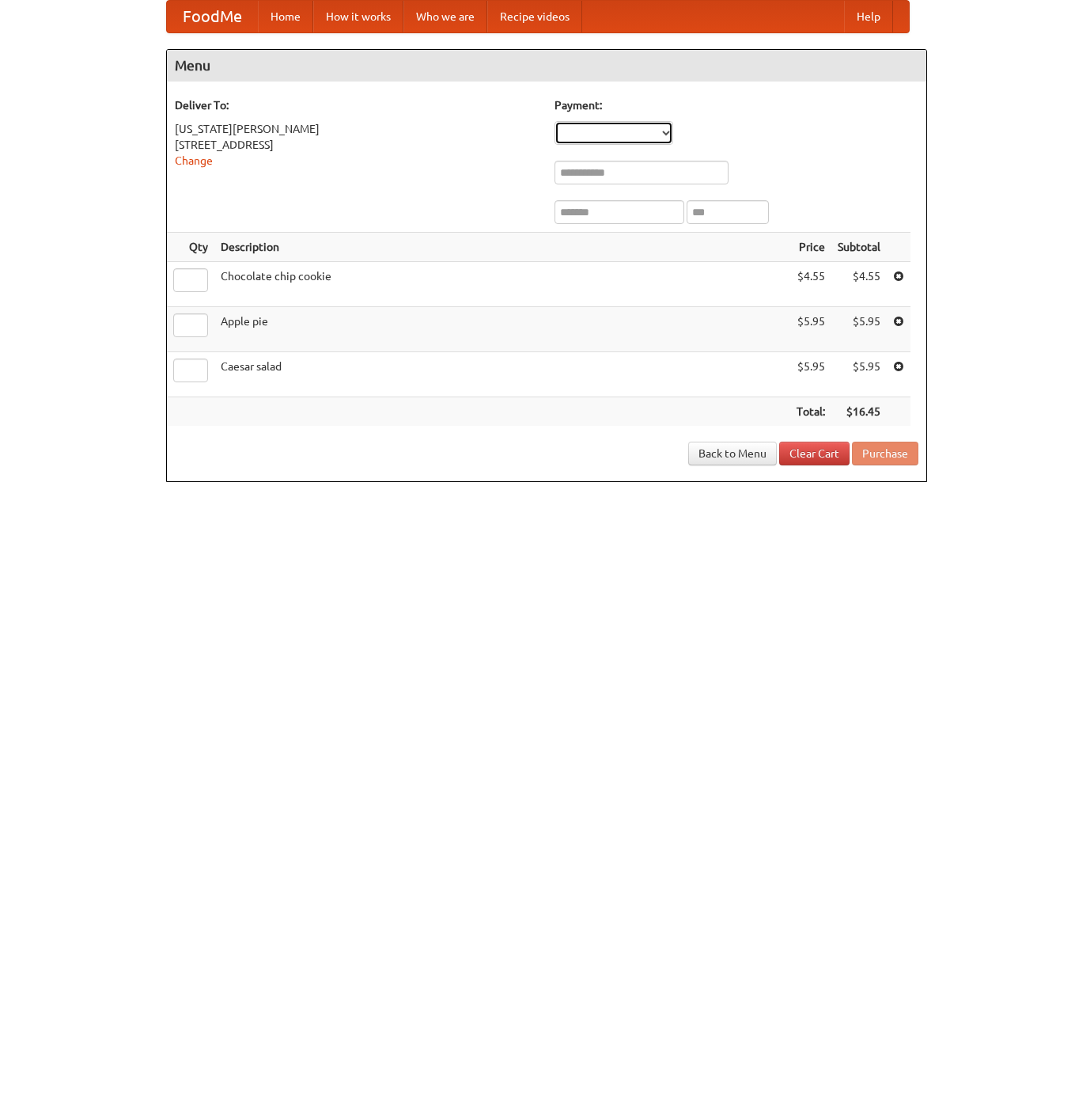 The height and width of the screenshot is (1120, 1075). Describe the element at coordinates (502, 284) in the screenshot. I see `td: Chocolate chip cookie` at that location.